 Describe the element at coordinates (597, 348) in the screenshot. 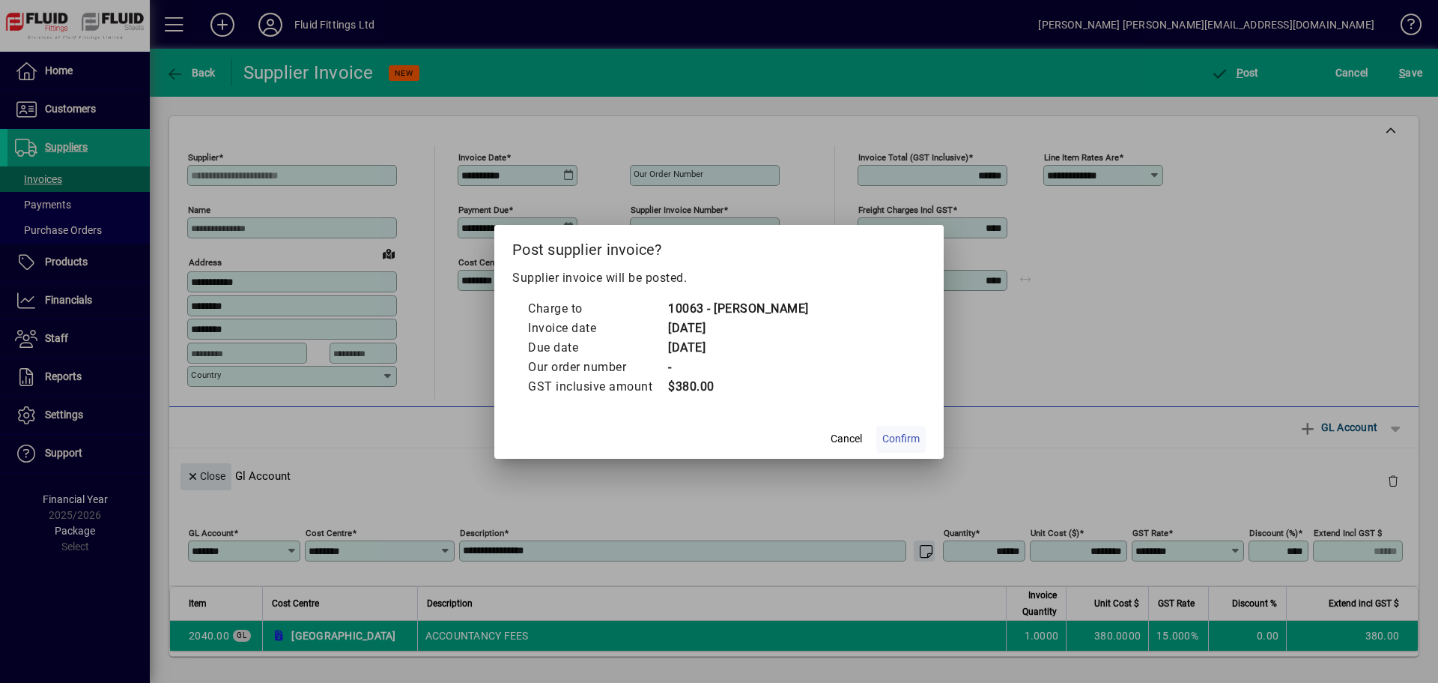

I see `td: Due date` at that location.